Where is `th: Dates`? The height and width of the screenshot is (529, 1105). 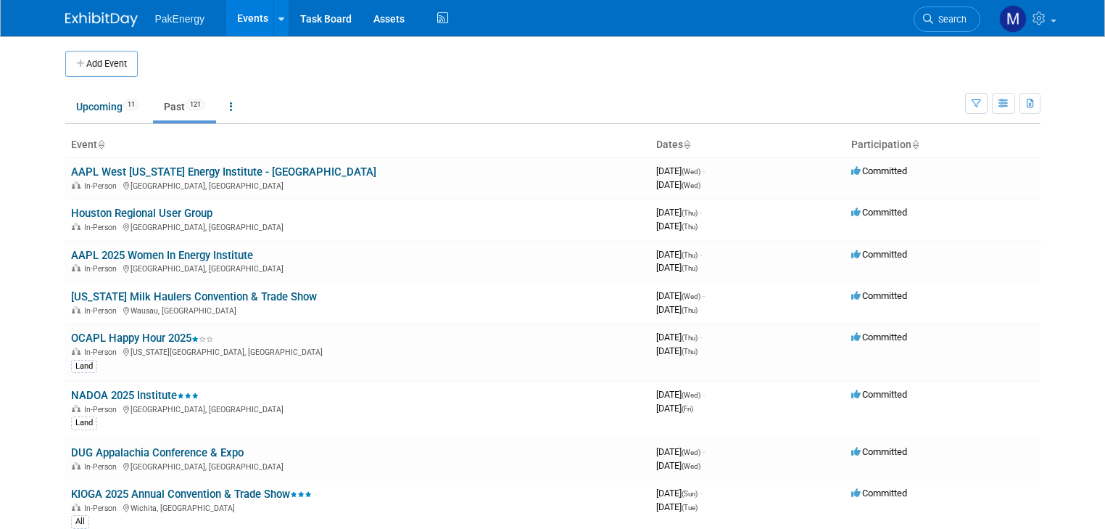
th: Dates is located at coordinates (748, 145).